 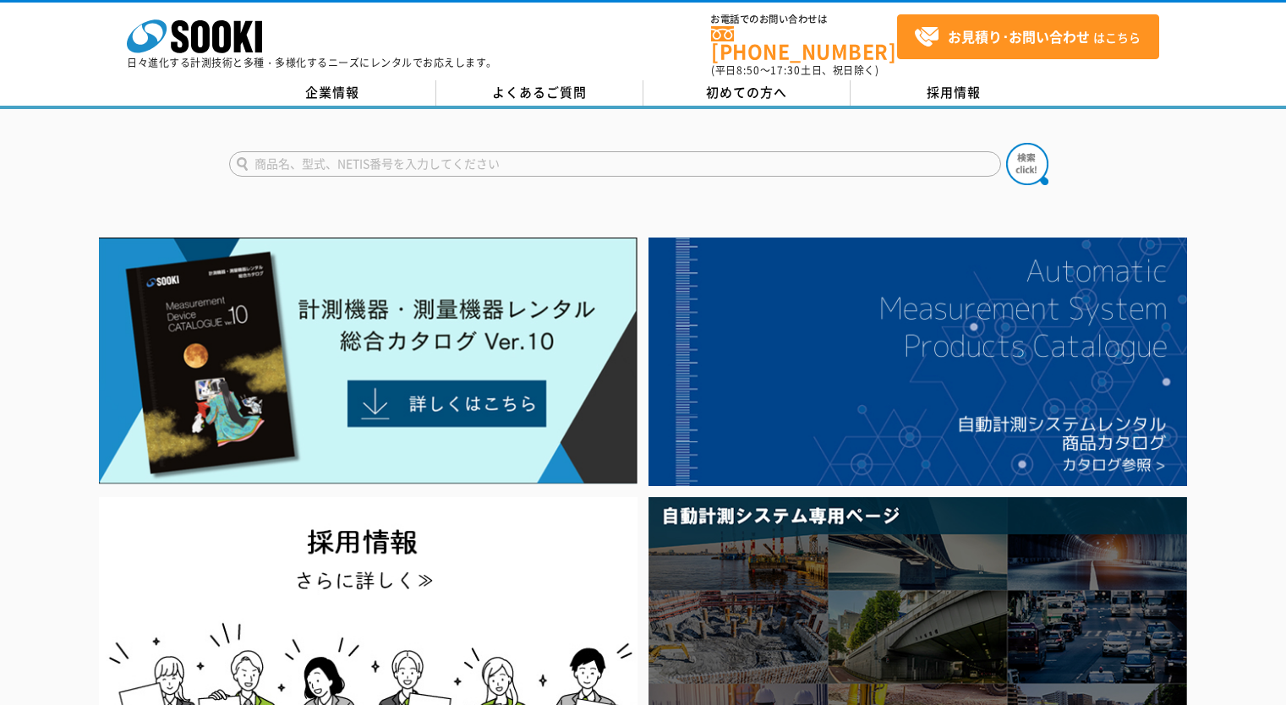 I want to click on p: 日々進化する計測技術と多種・多様化するニーズにレンタルでお応えします。, so click(x=312, y=63).